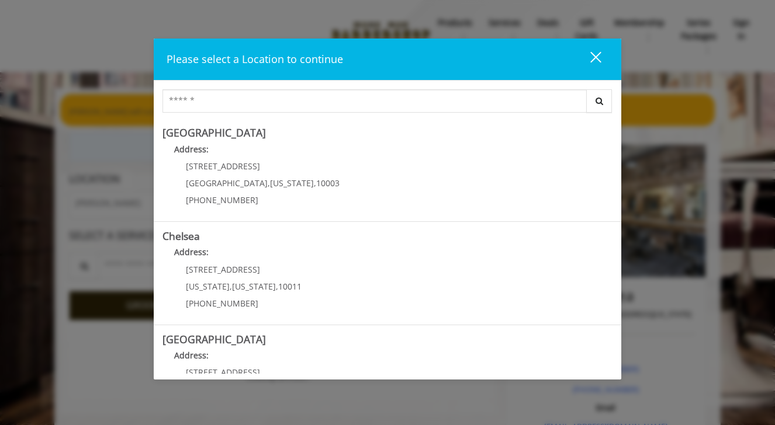  I want to click on div: close dialog, so click(588, 60).